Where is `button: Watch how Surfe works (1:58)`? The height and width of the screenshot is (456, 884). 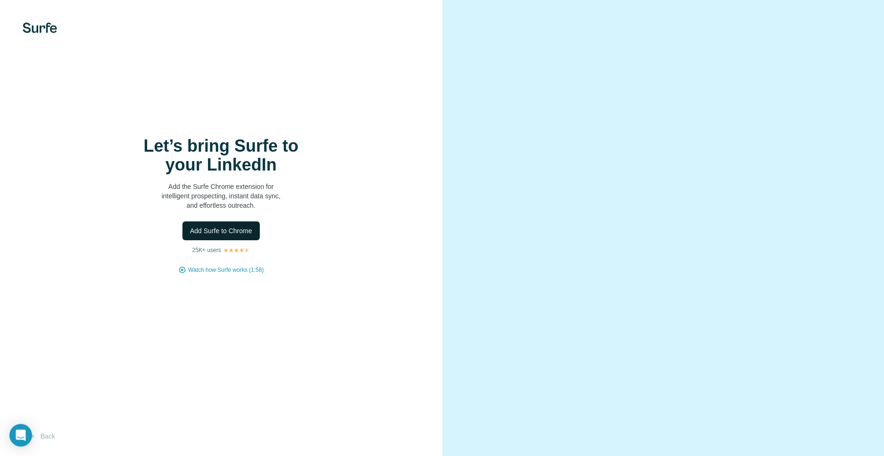 button: Watch how Surfe works (1:58) is located at coordinates (226, 270).